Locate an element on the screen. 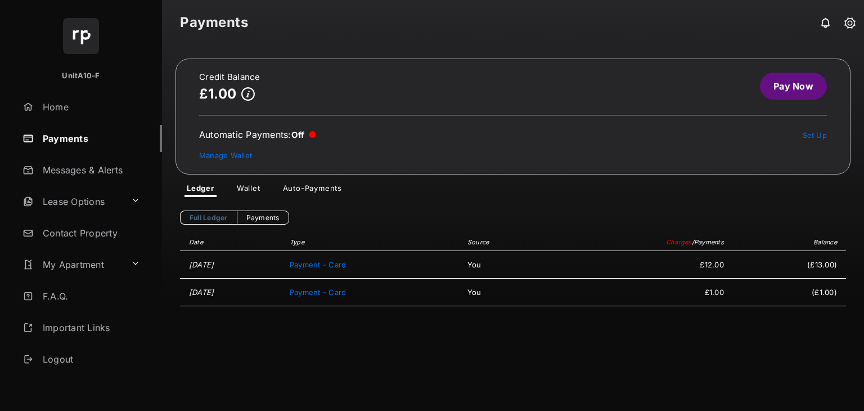 This screenshot has height=411, width=864. td: (£1.00) is located at coordinates (787, 292).